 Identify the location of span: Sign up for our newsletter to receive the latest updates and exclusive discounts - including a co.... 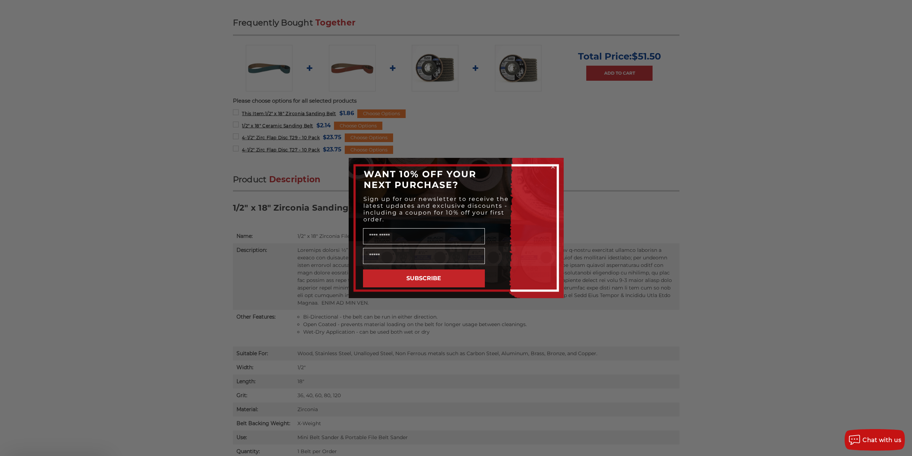
(436, 209).